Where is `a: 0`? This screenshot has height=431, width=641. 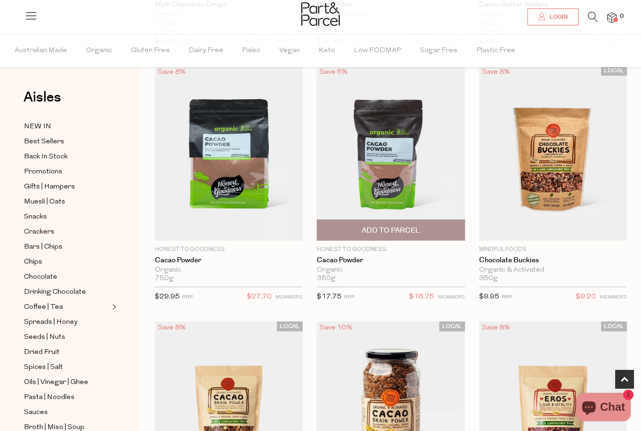
a: 0 is located at coordinates (612, 17).